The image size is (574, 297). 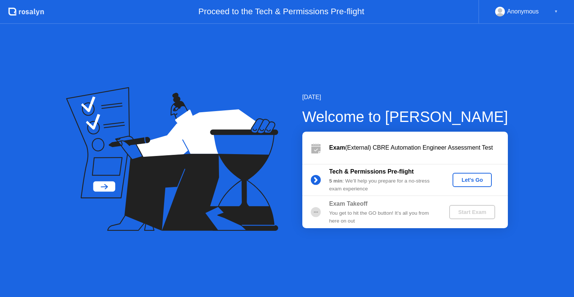 What do you see at coordinates (372, 171) in the screenshot?
I see `b: Tech & Permissions Pre-flight` at bounding box center [372, 171].